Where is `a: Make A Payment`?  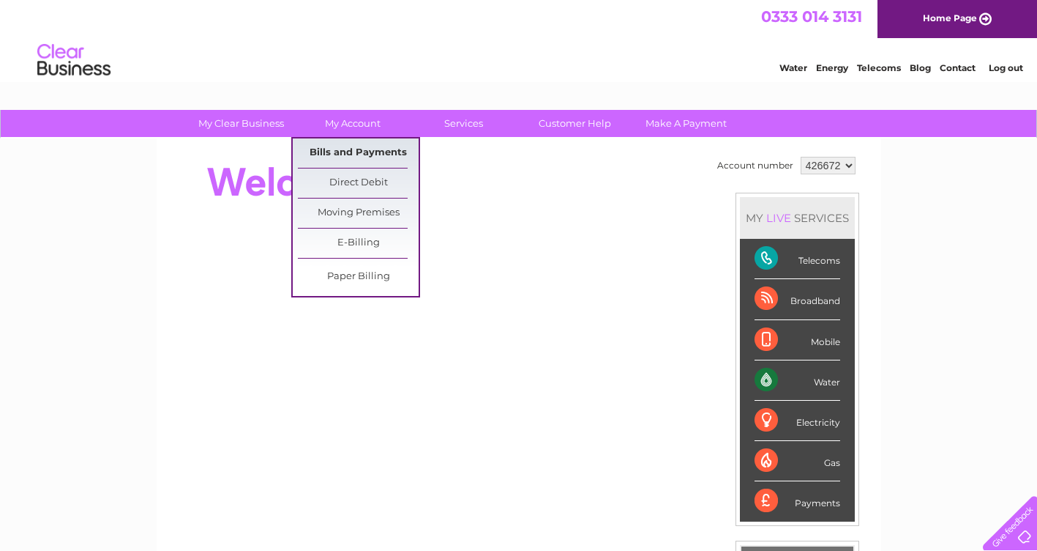 a: Make A Payment is located at coordinates (686, 123).